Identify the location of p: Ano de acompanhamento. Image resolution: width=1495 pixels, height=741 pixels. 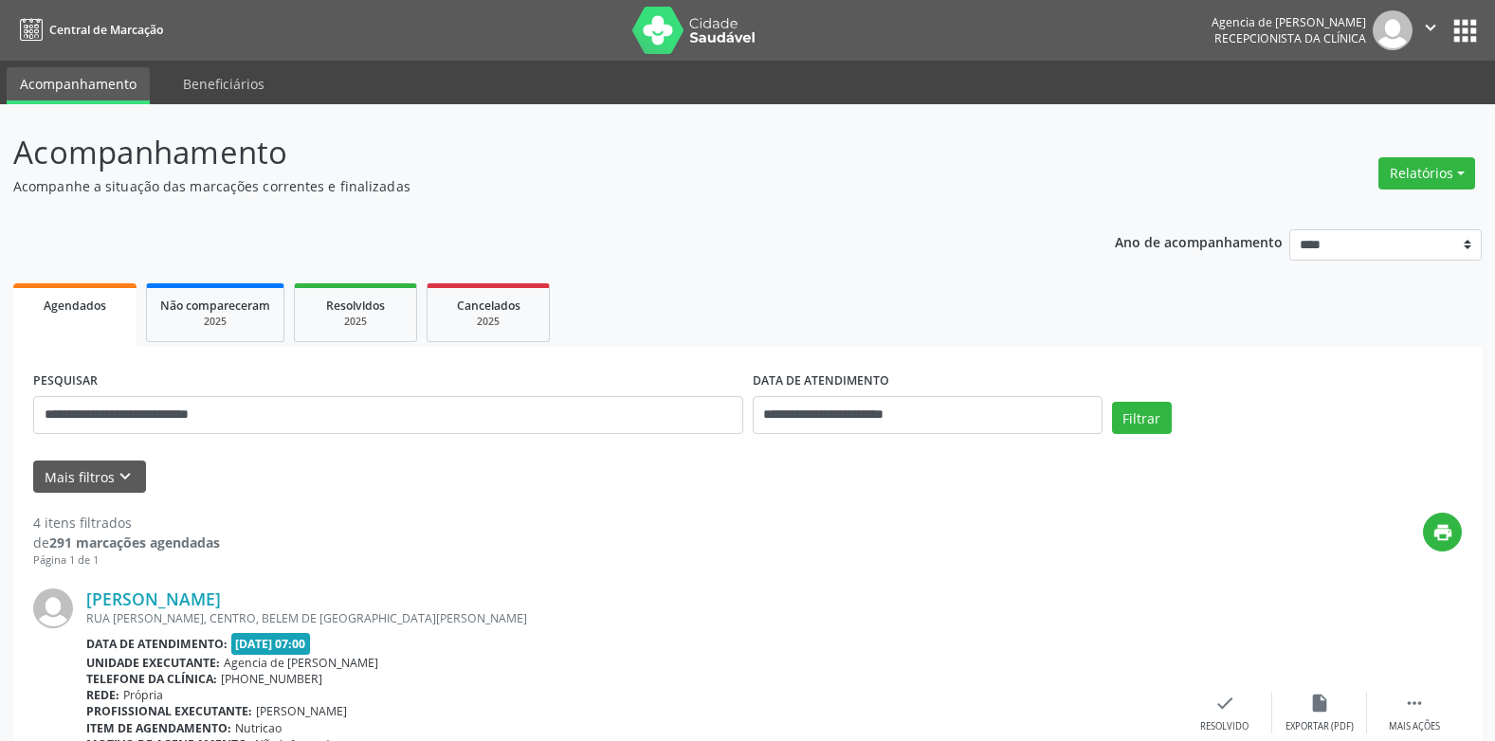
(1198, 241).